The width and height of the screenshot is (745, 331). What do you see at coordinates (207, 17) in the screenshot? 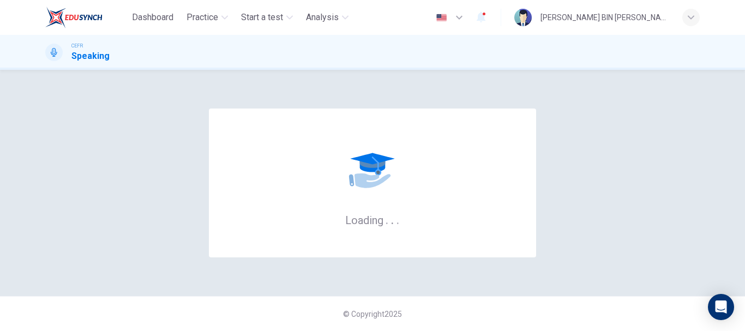
I see `button: Practice` at bounding box center [207, 17].